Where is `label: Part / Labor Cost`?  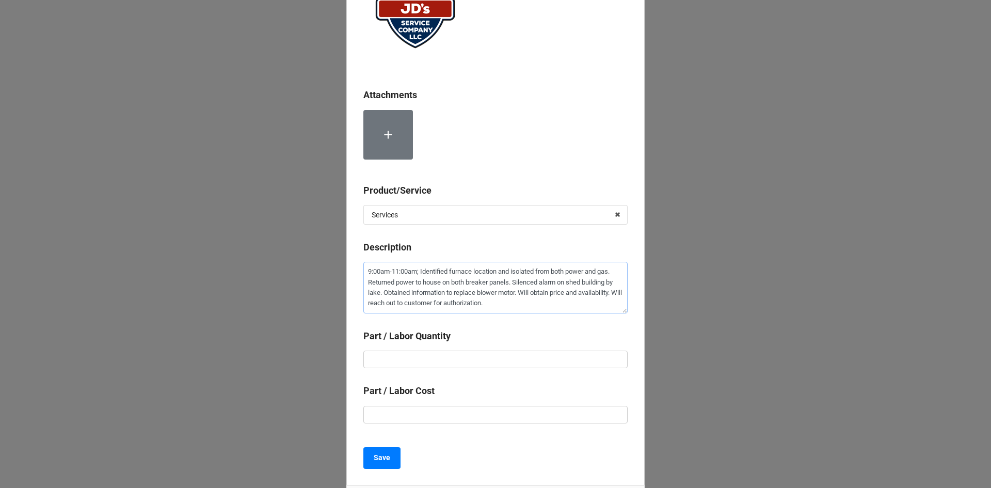
label: Part / Labor Cost is located at coordinates (399, 391).